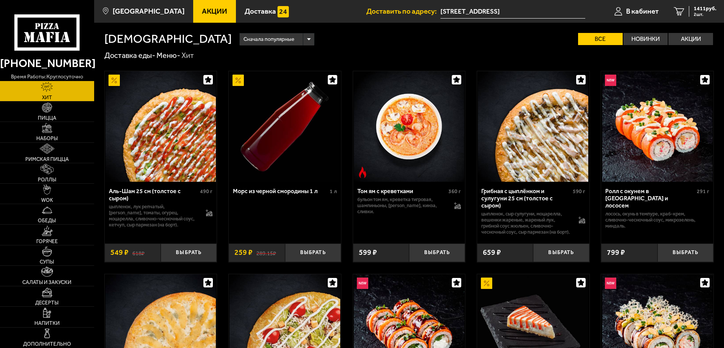  What do you see at coordinates (642, 11) in the screenshot?
I see `span: В кабинет` at bounding box center [642, 11].